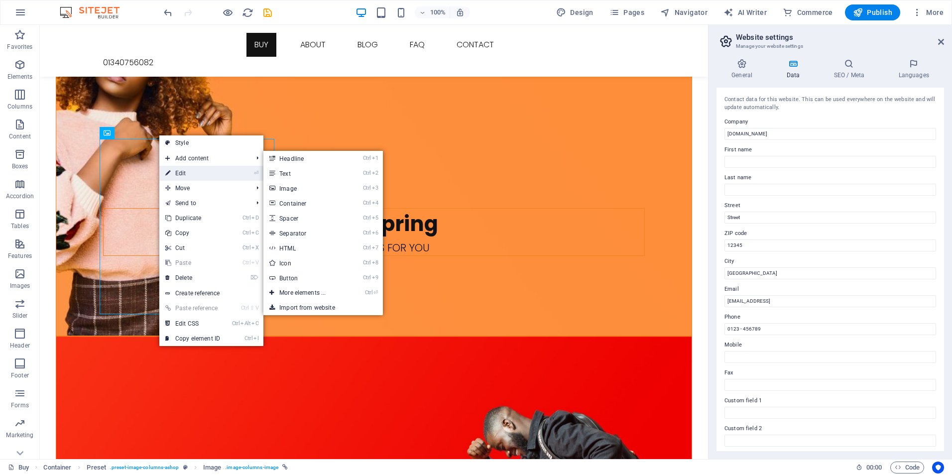 Image resolution: width=952 pixels, height=475 pixels. What do you see at coordinates (375, 203) in the screenshot?
I see `i: 4` at bounding box center [375, 203].